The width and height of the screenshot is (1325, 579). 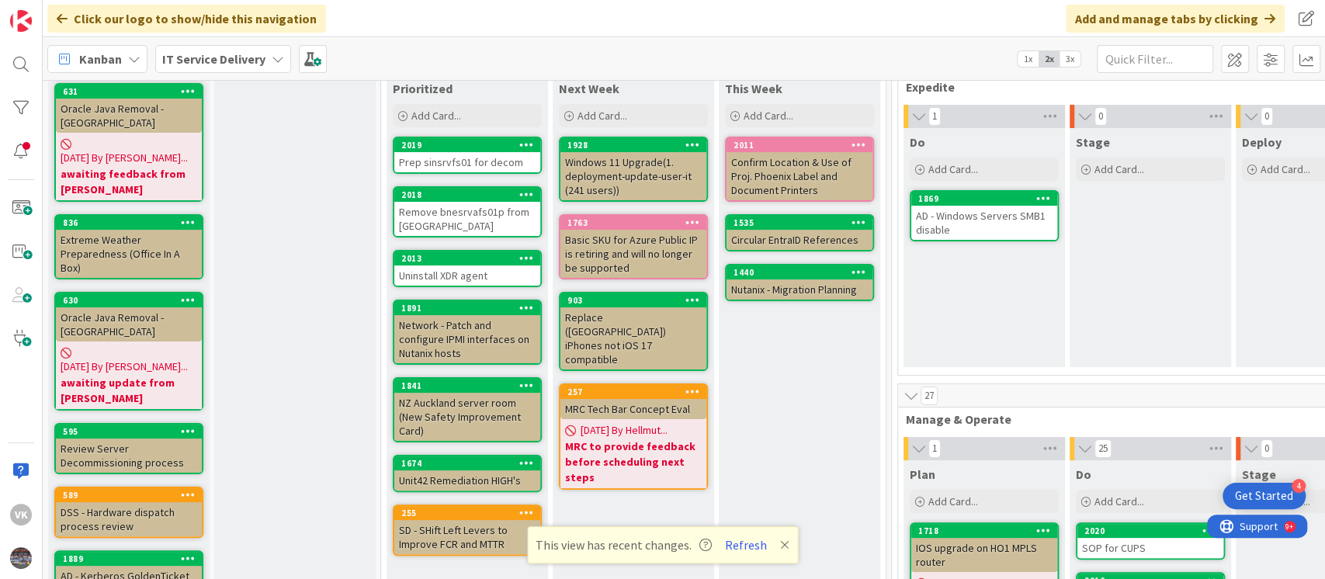 What do you see at coordinates (984, 216) in the screenshot?
I see `a: 1869AD - Windows Servers SMB1 disable` at bounding box center [984, 216].